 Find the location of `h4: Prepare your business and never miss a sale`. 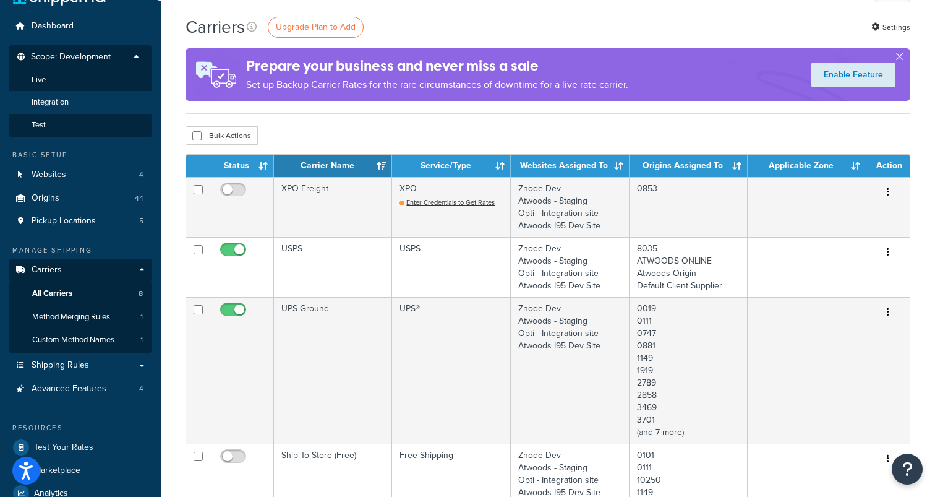

h4: Prepare your business and never miss a sale is located at coordinates (437, 66).